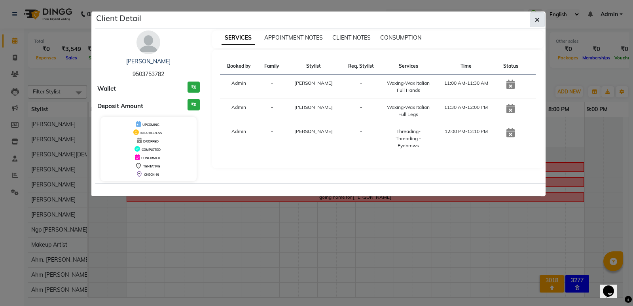 The height and width of the screenshot is (306, 633). I want to click on h5: Client Detail, so click(119, 18).